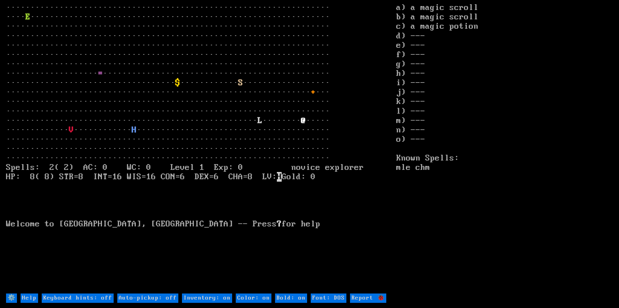 The width and height of the screenshot is (619, 308). What do you see at coordinates (291, 298) in the screenshot?
I see `input: Bold: on` at bounding box center [291, 298].